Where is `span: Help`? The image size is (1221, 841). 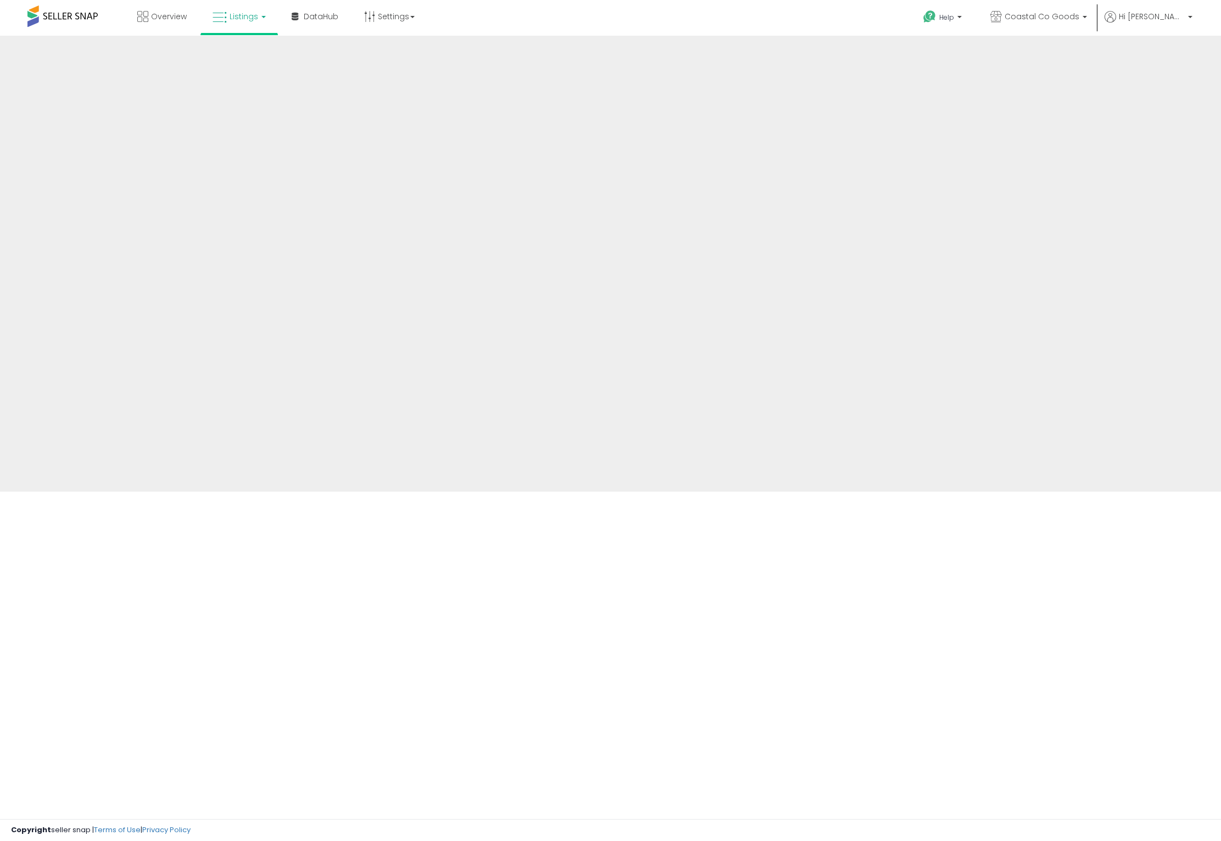
span: Help is located at coordinates (946, 17).